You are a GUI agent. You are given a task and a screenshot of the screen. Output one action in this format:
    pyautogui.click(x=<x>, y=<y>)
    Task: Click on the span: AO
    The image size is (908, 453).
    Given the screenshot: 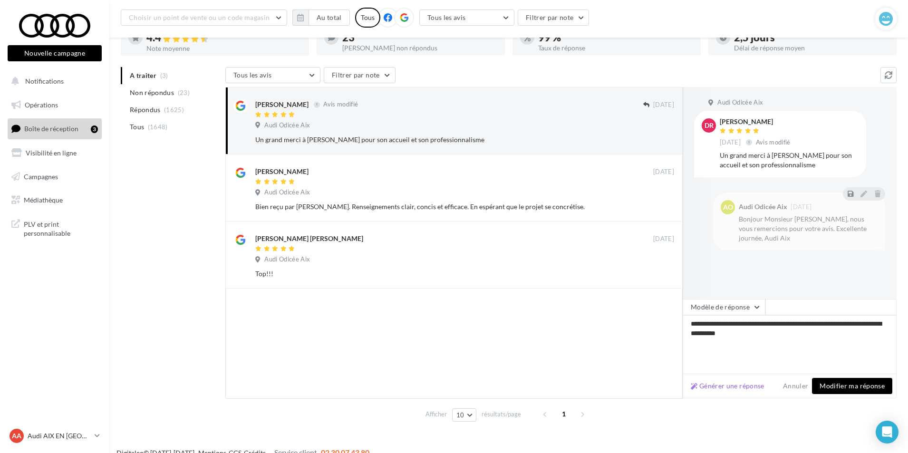 What is the action you would take?
    pyautogui.click(x=728, y=207)
    